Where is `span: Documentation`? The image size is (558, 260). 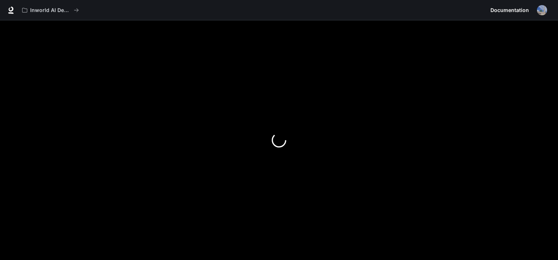 span: Documentation is located at coordinates (510, 10).